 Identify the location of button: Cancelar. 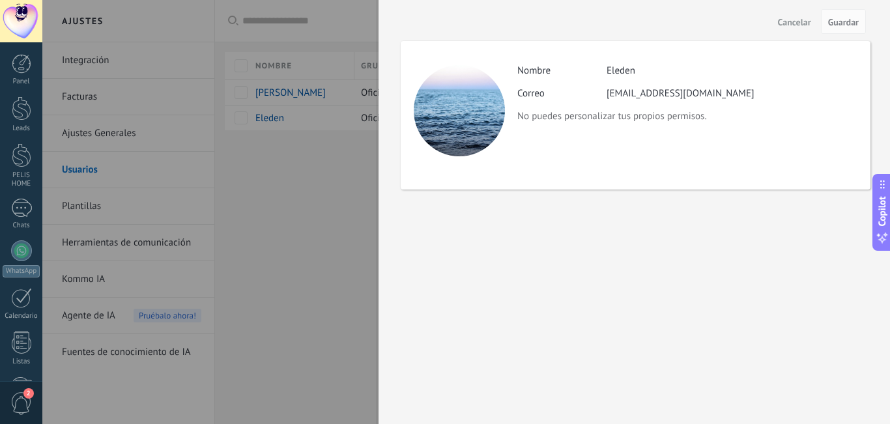
(794, 21).